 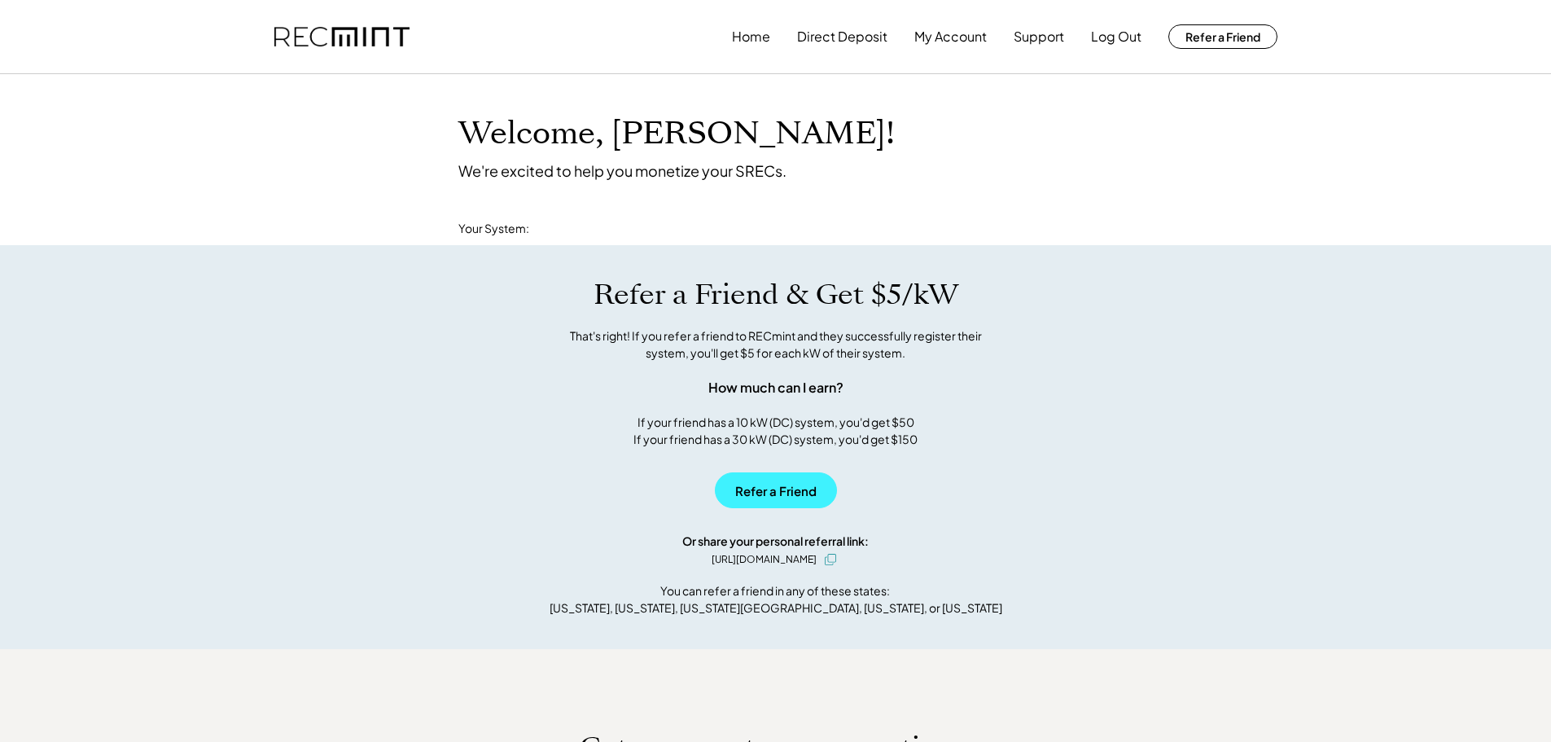 I want to click on div: If your friend has a 10 kW (DC) system, you'd get $50 If your friend has a 30 kW (DC) system, you..., so click(x=775, y=431).